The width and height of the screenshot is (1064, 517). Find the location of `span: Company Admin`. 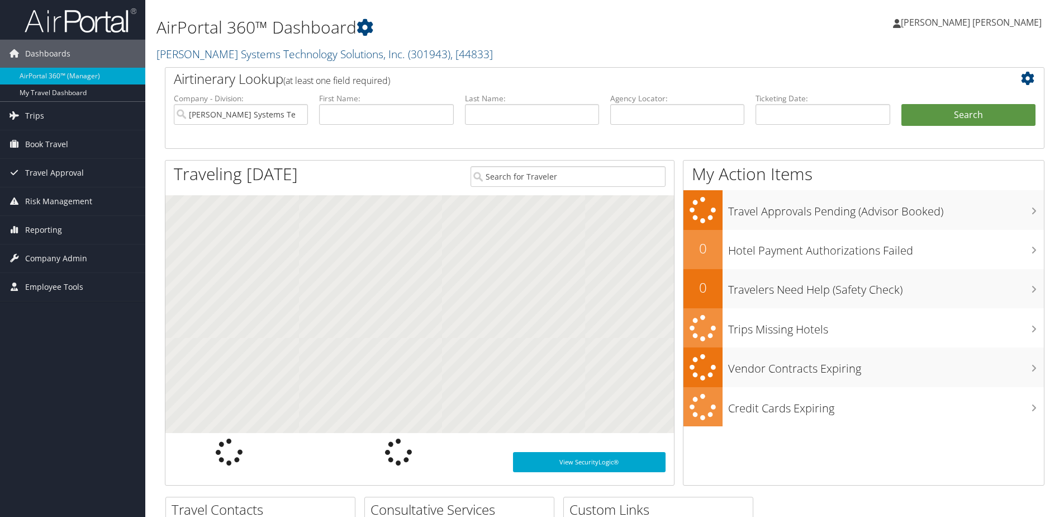

span: Company Admin is located at coordinates (56, 258).